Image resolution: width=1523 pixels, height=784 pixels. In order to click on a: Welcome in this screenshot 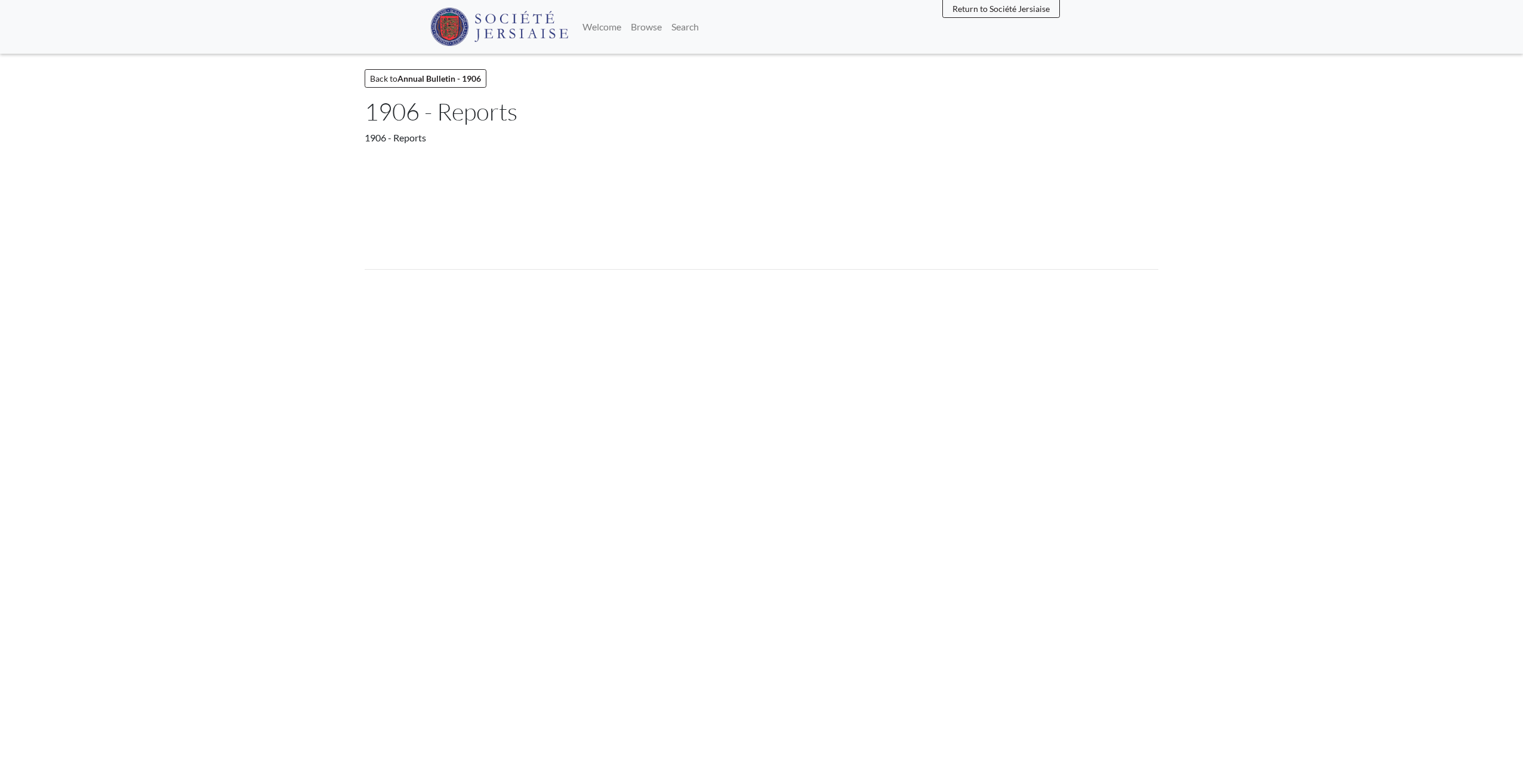, I will do `click(602, 27)`.